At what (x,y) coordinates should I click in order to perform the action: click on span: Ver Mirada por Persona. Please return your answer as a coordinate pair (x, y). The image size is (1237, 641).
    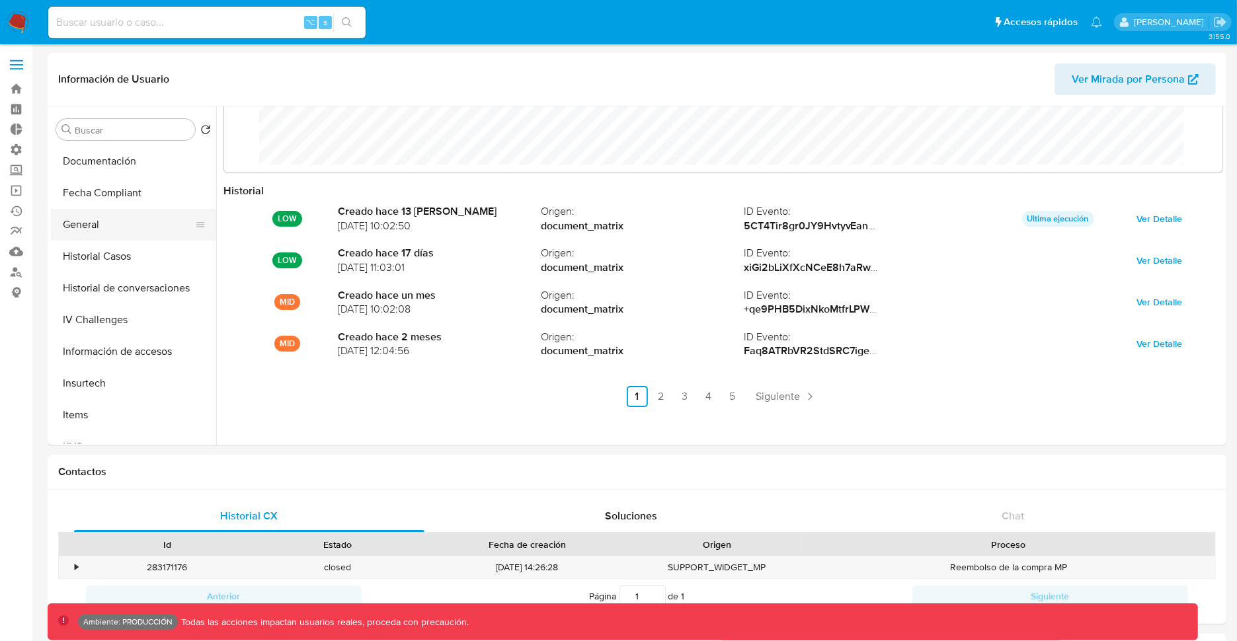
    Looking at the image, I should click on (1128, 79).